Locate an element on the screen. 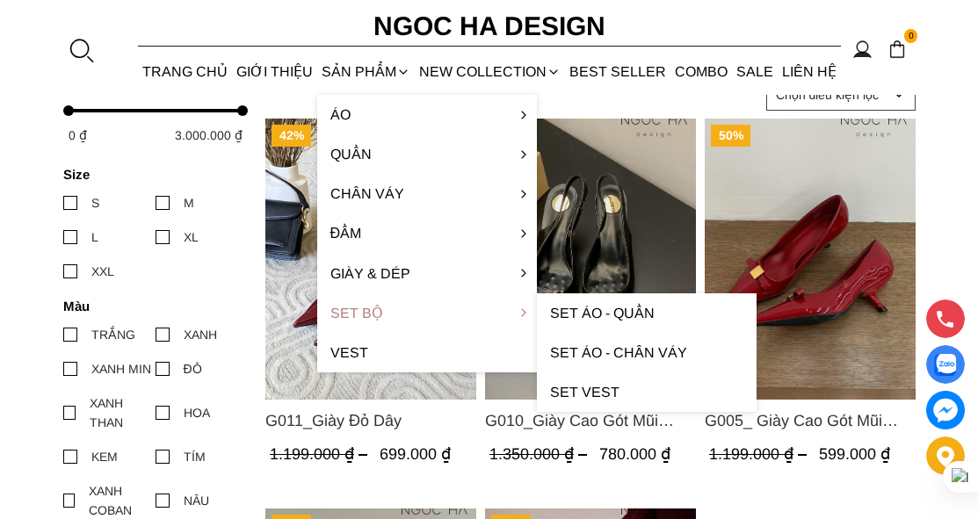 Image resolution: width=978 pixels, height=519 pixels. div: TRẮNG is located at coordinates (113, 335).